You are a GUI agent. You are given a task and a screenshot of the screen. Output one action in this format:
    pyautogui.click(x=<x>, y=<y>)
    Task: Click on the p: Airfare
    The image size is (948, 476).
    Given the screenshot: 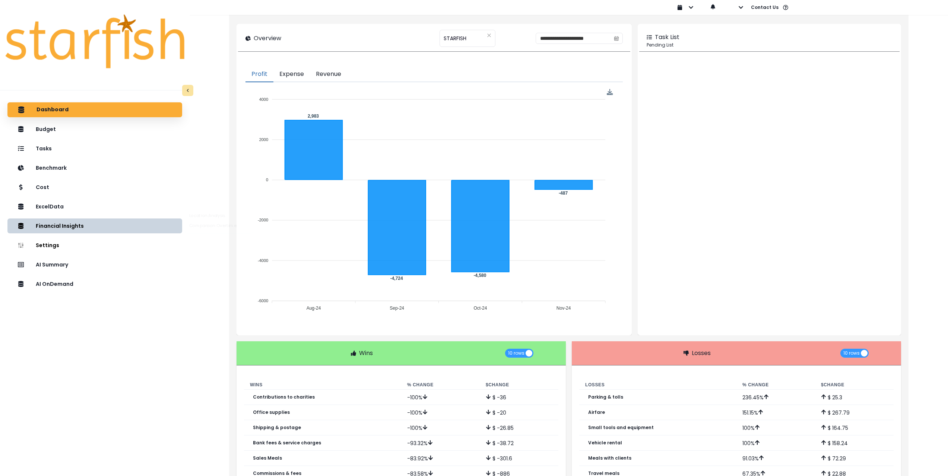 What is the action you would take?
    pyautogui.click(x=596, y=413)
    